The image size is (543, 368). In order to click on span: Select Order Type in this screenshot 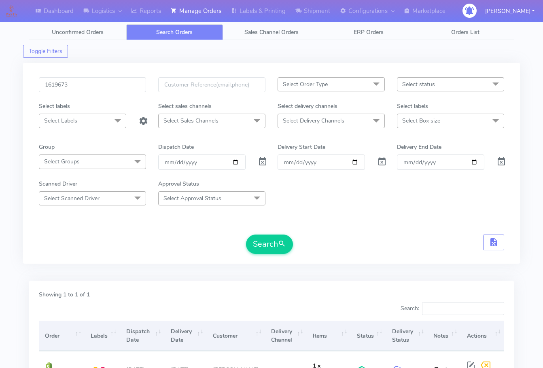, I will do `click(305, 84)`.